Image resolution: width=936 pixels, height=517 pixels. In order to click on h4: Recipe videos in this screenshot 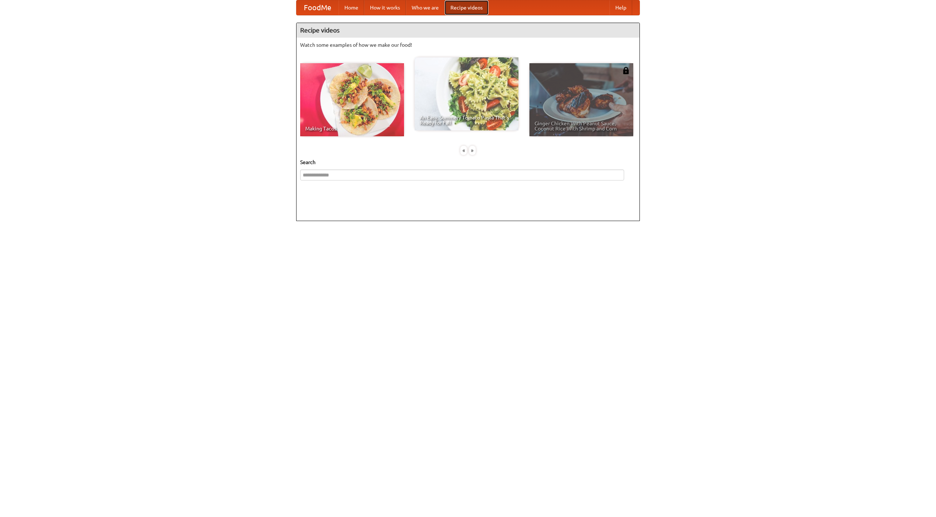, I will do `click(468, 30)`.